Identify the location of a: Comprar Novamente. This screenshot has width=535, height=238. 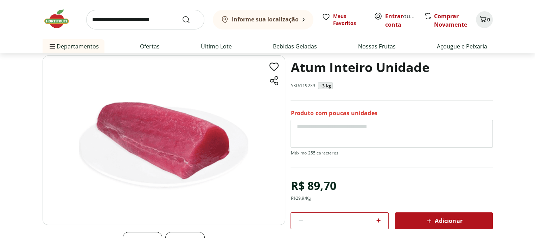
(450, 20).